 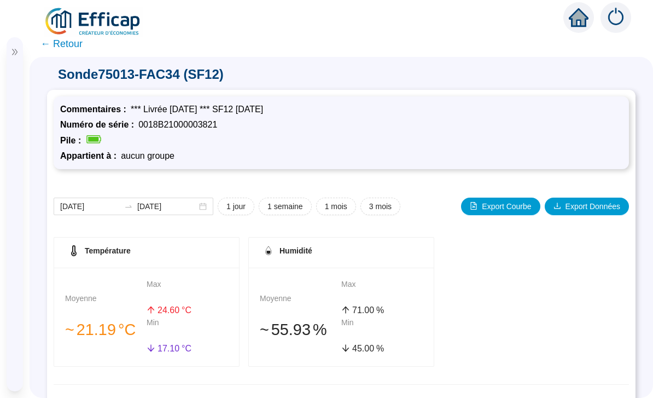 What do you see at coordinates (357, 310) in the screenshot?
I see `span: 71` at bounding box center [357, 310].